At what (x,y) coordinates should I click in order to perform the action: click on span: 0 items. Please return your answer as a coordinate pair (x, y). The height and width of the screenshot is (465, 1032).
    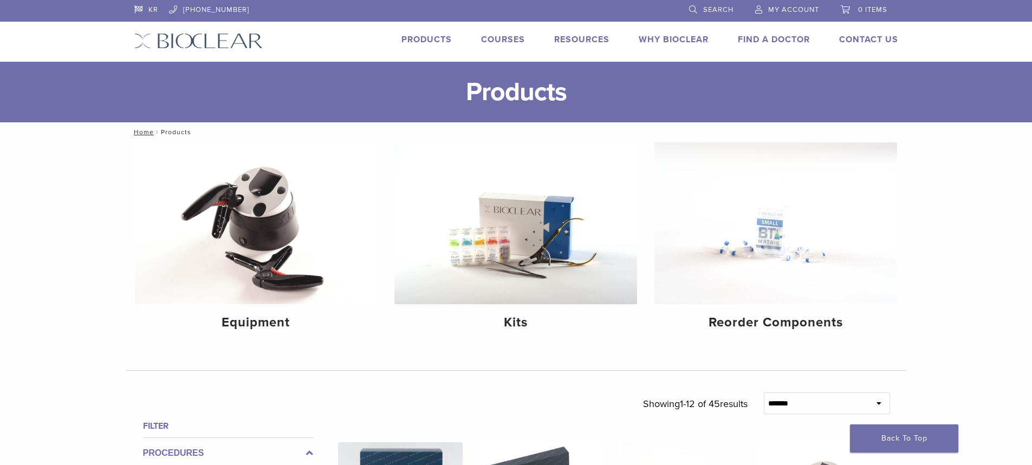
    Looking at the image, I should click on (872, 10).